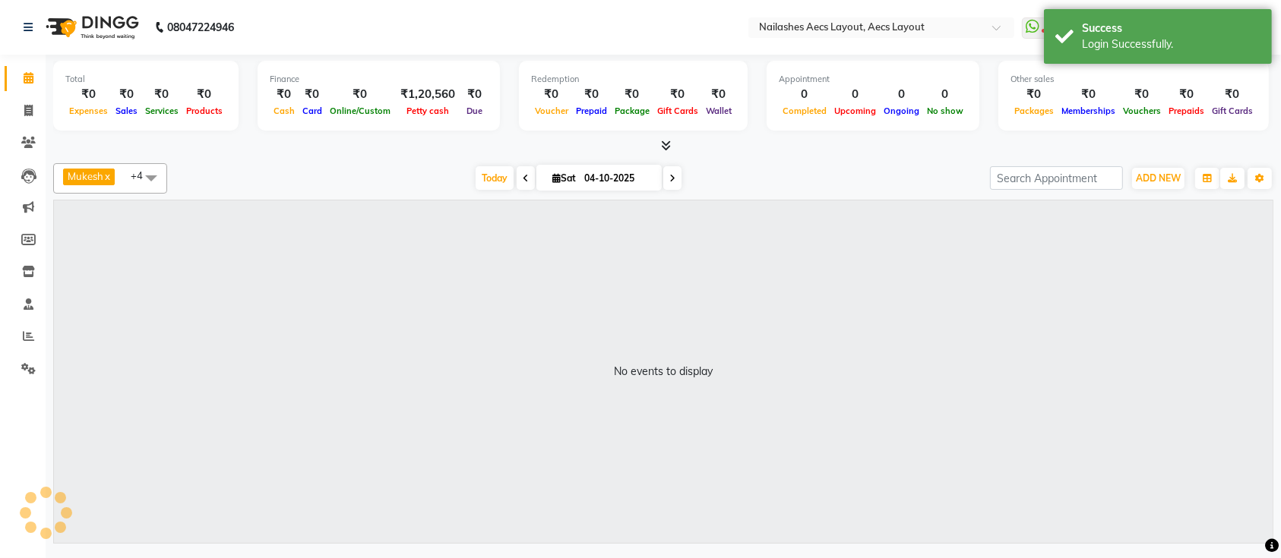 The image size is (1281, 558). I want to click on span: Vouchers, so click(1142, 111).